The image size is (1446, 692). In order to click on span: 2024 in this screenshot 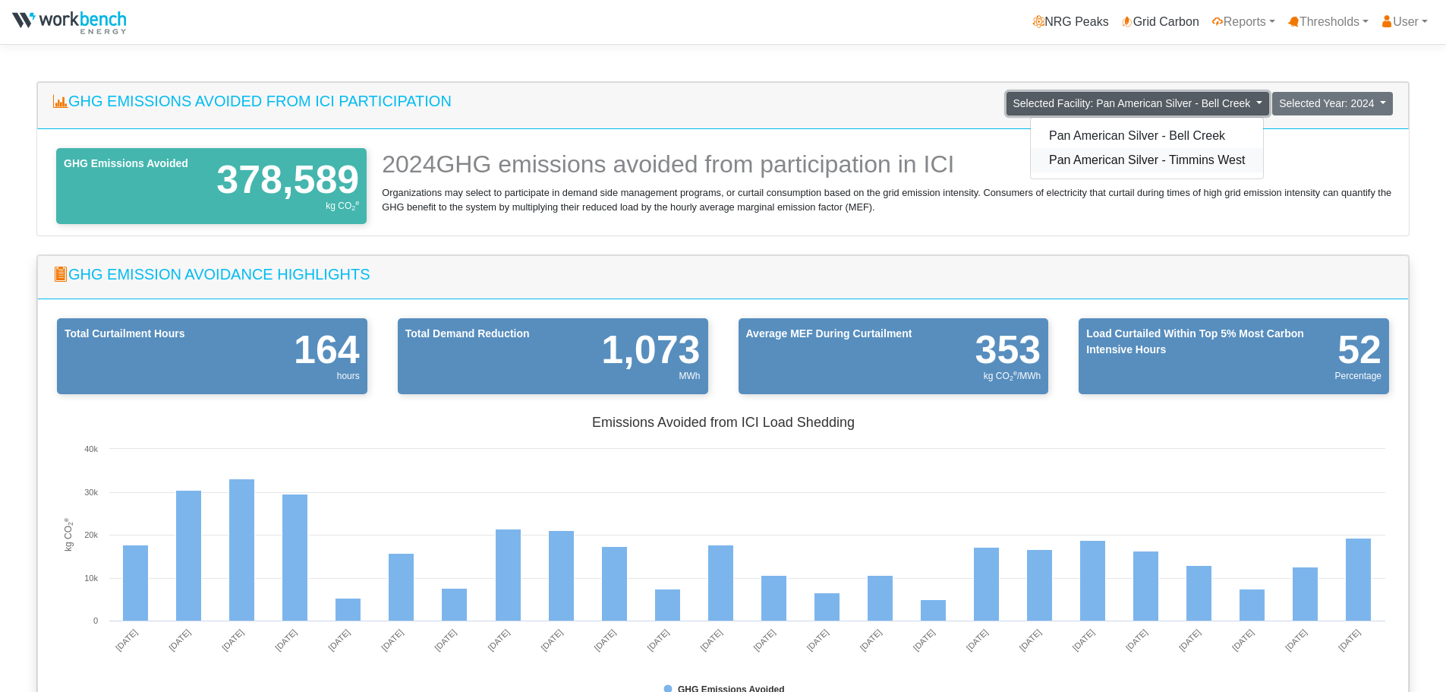, I will do `click(408, 164)`.